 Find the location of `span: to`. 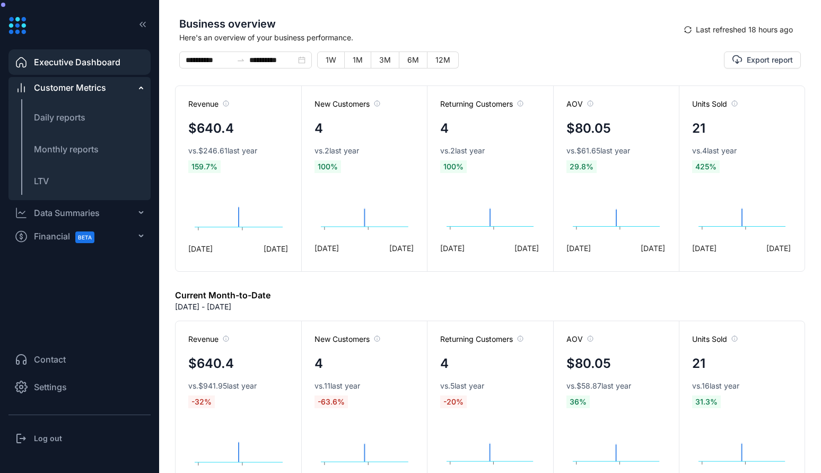

span: to is located at coordinates (241, 60).